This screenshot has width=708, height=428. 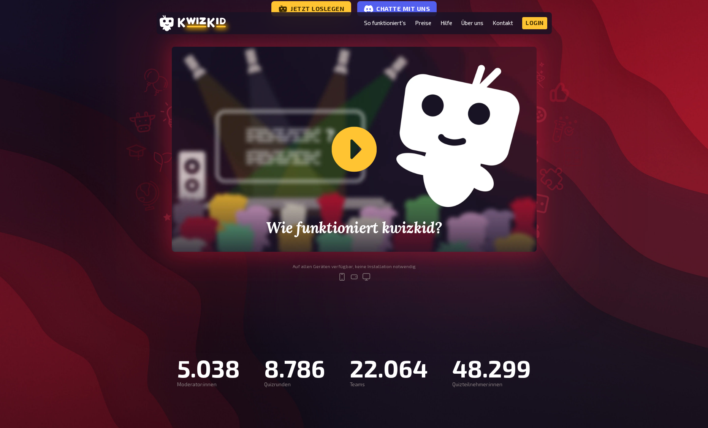 What do you see at coordinates (208, 368) in the screenshot?
I see `div: 5.038` at bounding box center [208, 368].